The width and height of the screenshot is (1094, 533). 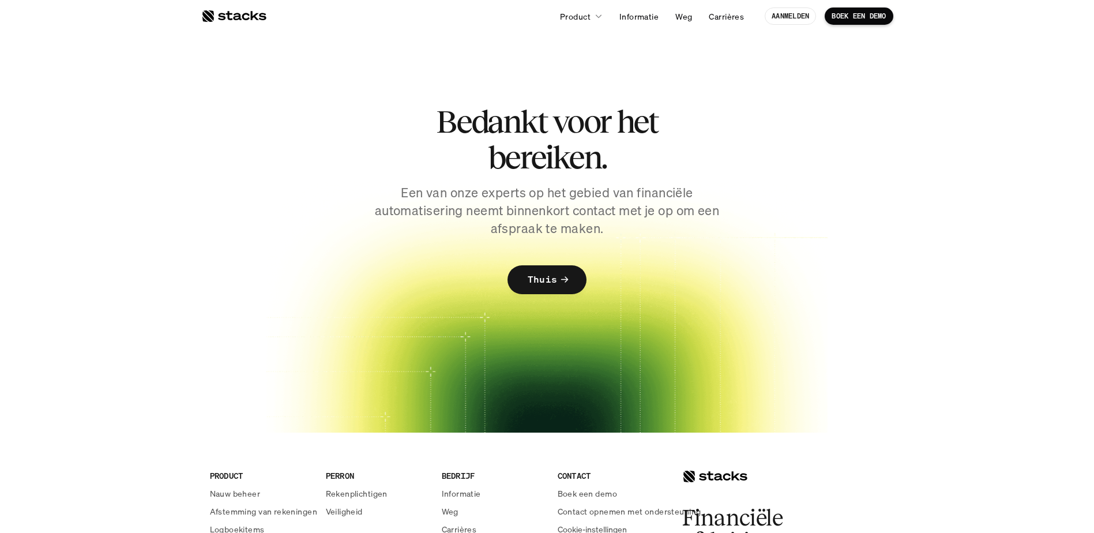 I want to click on p: Product, so click(x=575, y=16).